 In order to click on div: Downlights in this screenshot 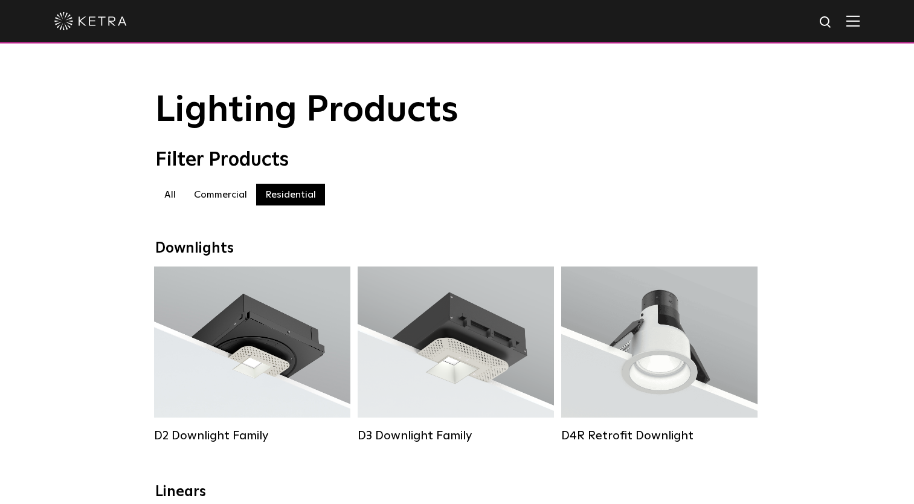, I will do `click(457, 248)`.